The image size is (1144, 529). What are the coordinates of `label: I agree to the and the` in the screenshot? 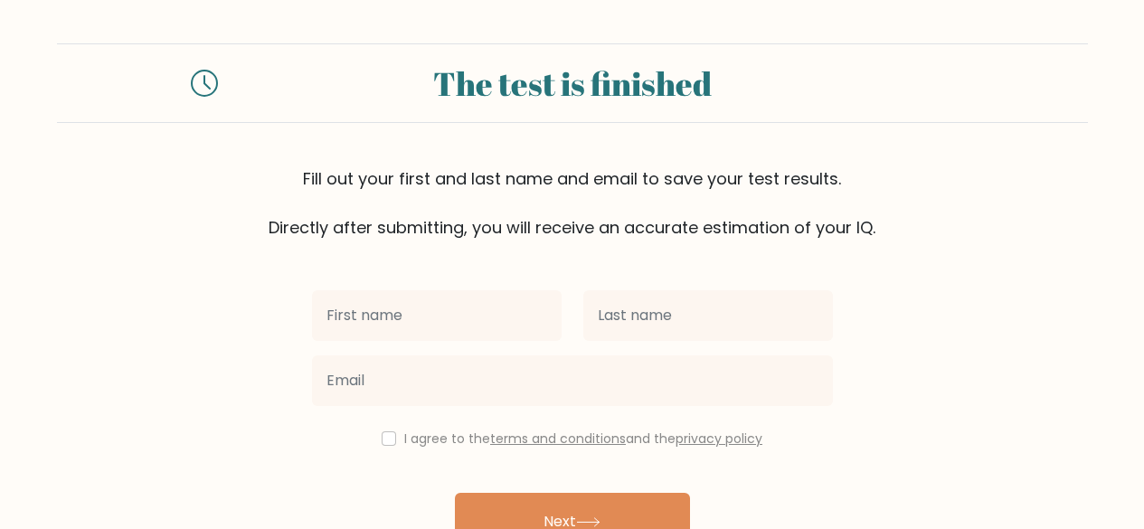 It's located at (583, 438).